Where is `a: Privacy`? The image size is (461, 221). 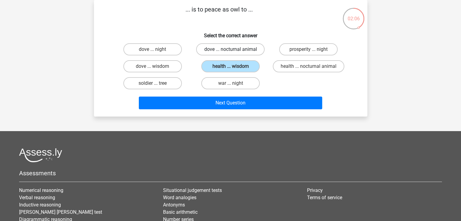 a: Privacy is located at coordinates (315, 190).